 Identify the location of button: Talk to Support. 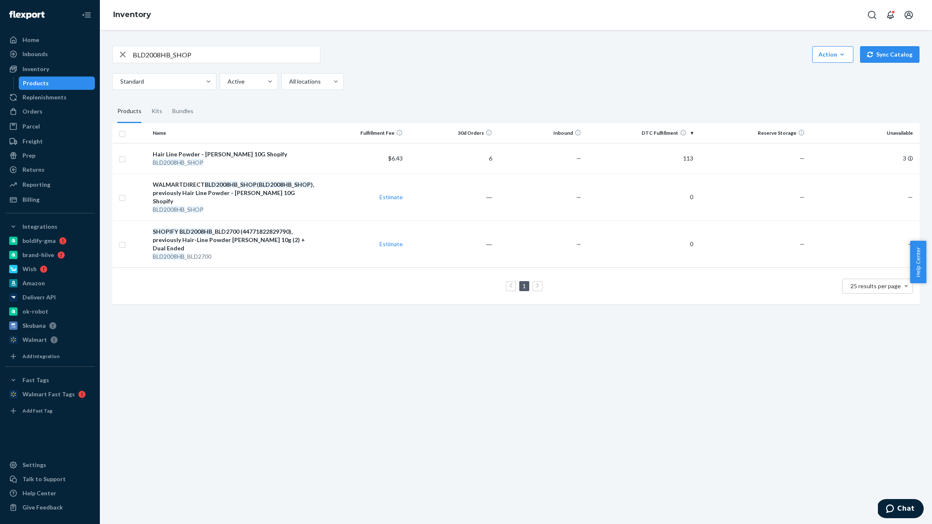
(50, 479).